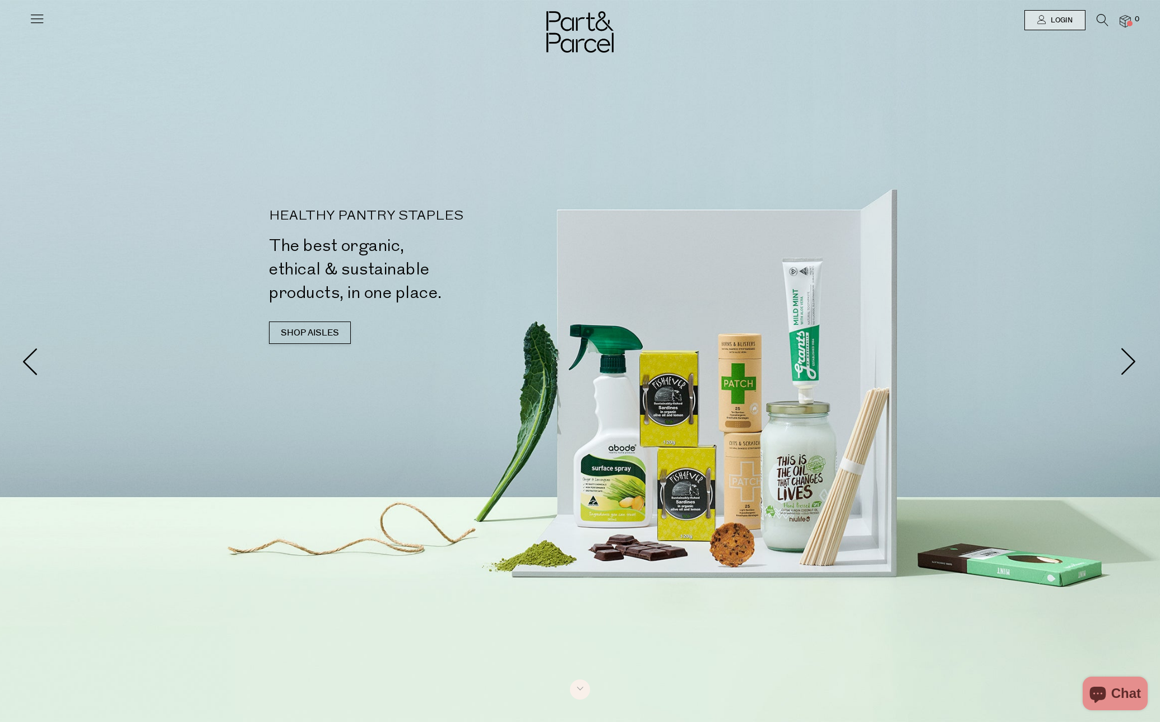 The image size is (1160, 722). I want to click on h2: The best organic, ethical & sustainable products, in one place., so click(426, 270).